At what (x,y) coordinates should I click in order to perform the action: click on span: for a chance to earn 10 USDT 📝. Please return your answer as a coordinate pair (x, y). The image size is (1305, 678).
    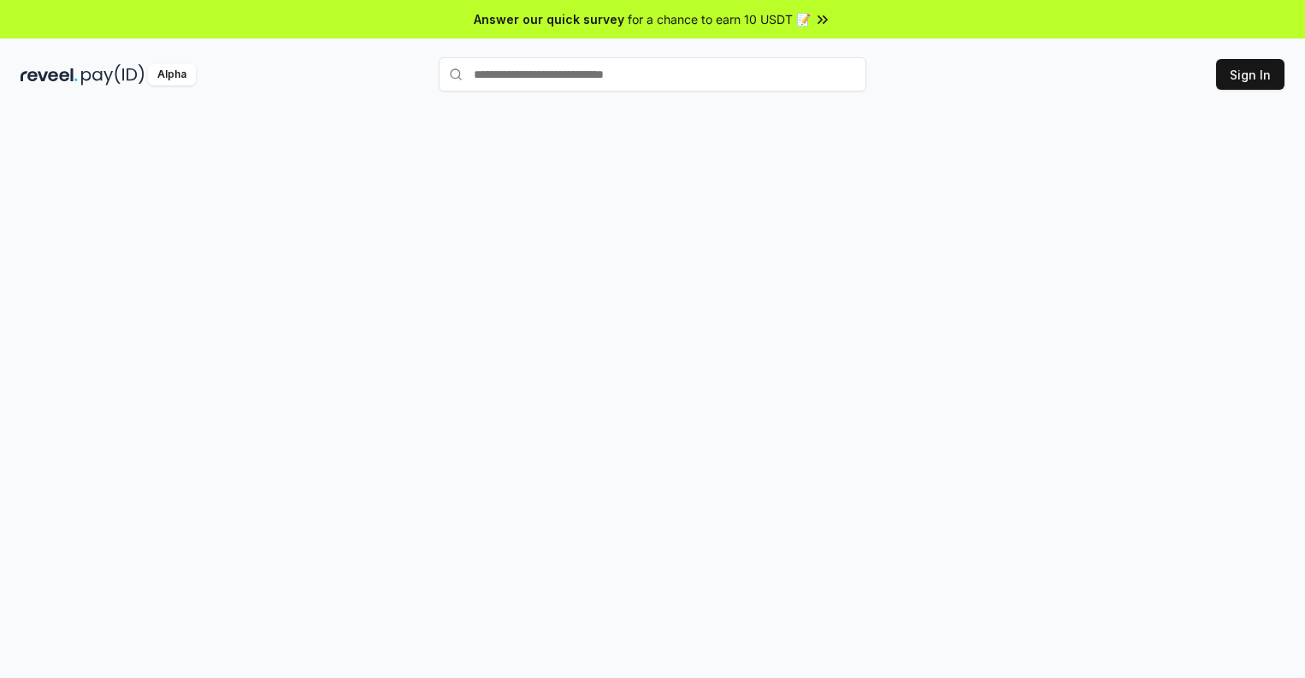
    Looking at the image, I should click on (719, 19).